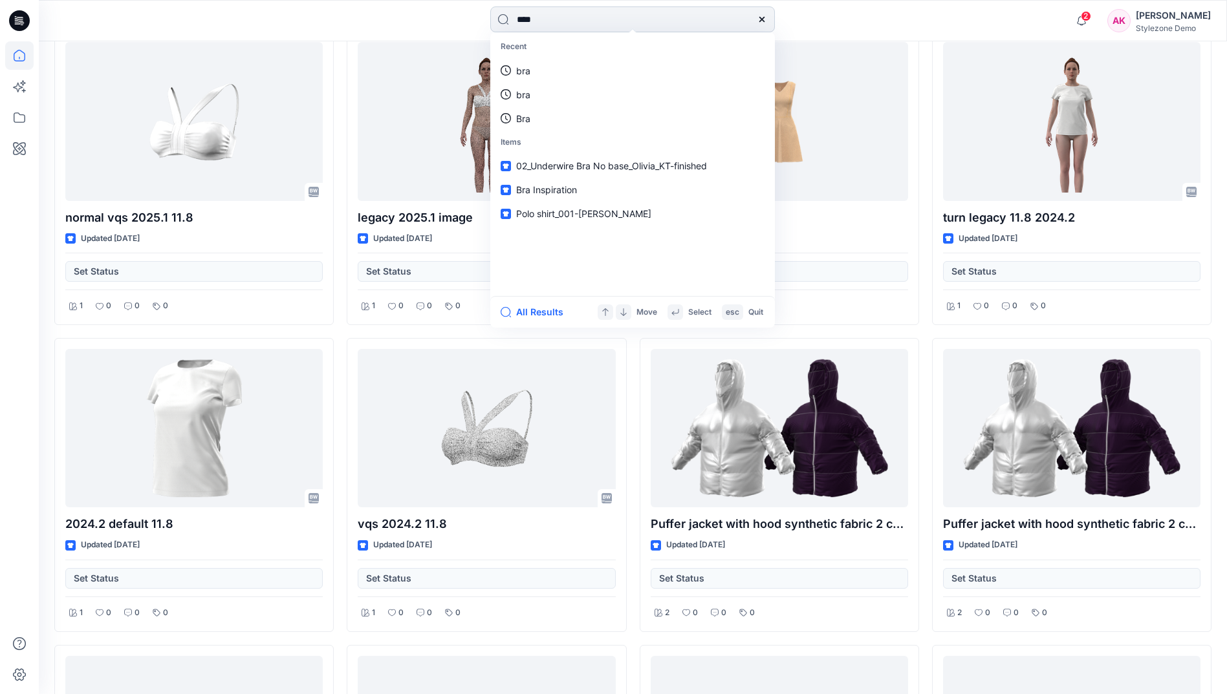 The width and height of the screenshot is (1227, 694). I want to click on span: 02_Underwire Bra No base_Olivia_KT-finished, so click(611, 166).